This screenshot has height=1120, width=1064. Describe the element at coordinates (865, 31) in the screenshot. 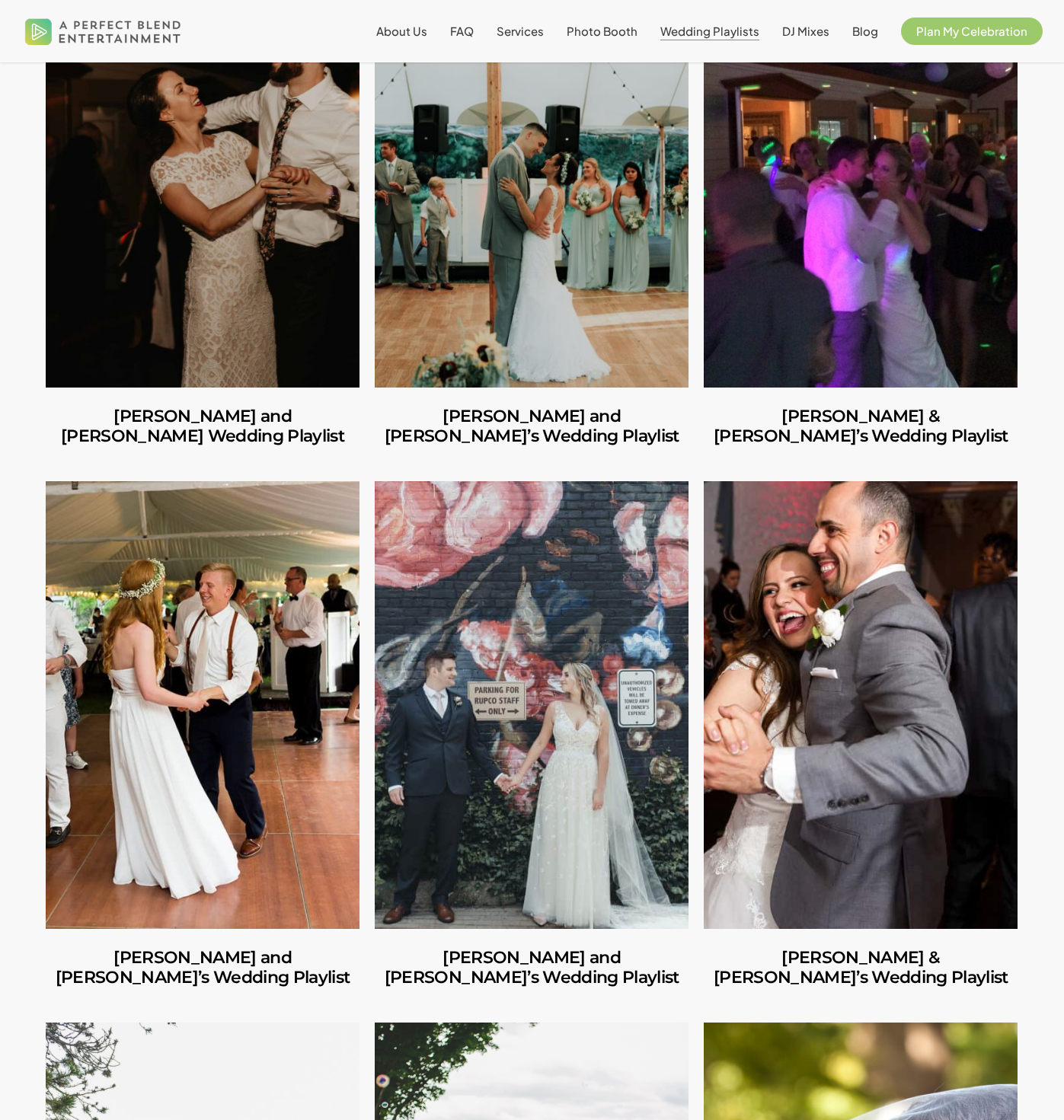

I see `span: Blog` at that location.